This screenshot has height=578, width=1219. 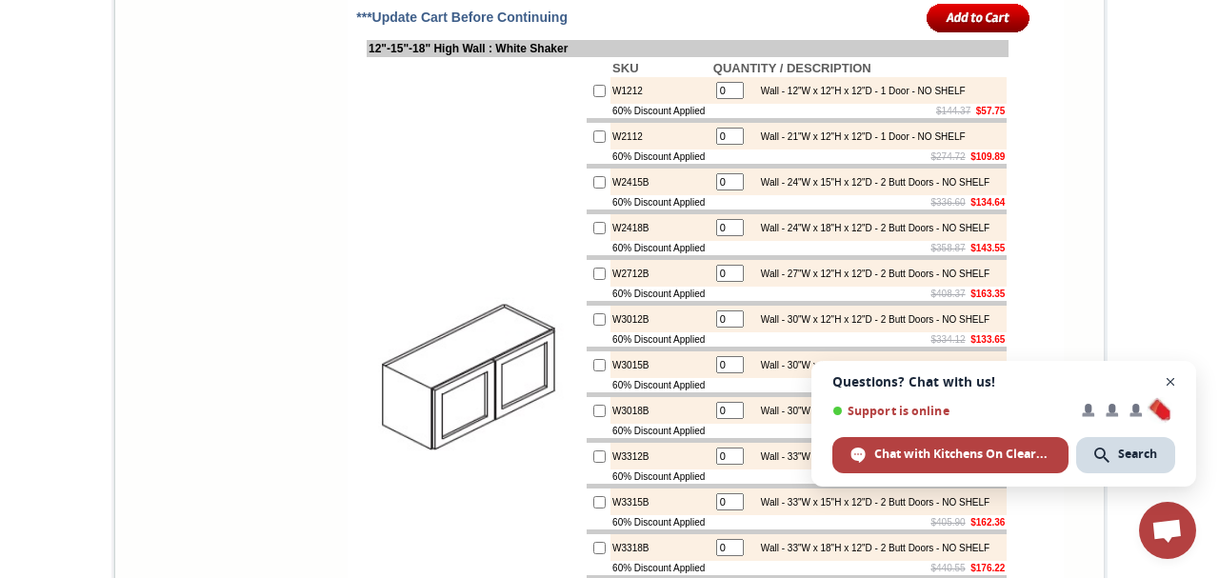 I want to click on td: W3312B, so click(x=661, y=456).